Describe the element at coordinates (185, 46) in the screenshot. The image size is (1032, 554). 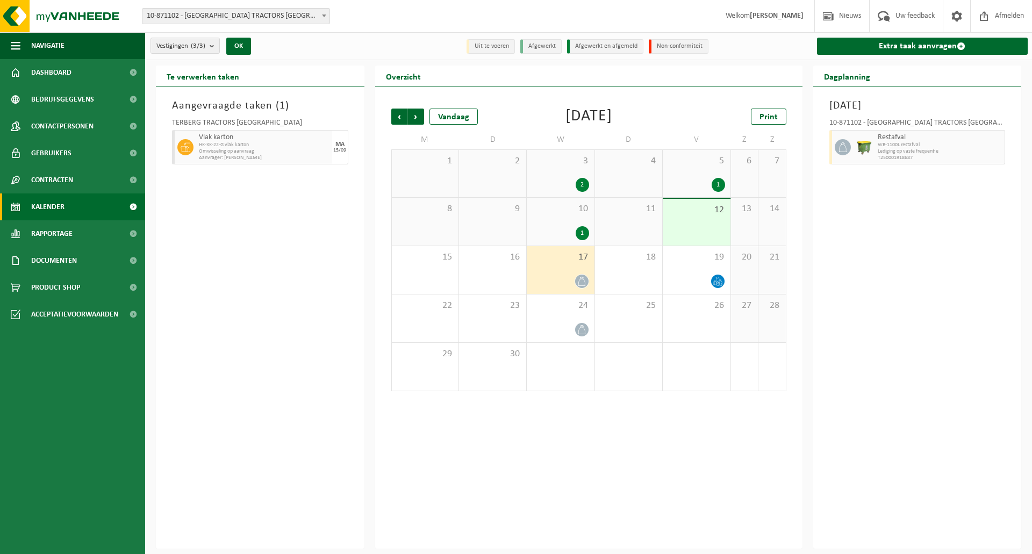
I see `button: Vestigingen(3/3)` at that location.